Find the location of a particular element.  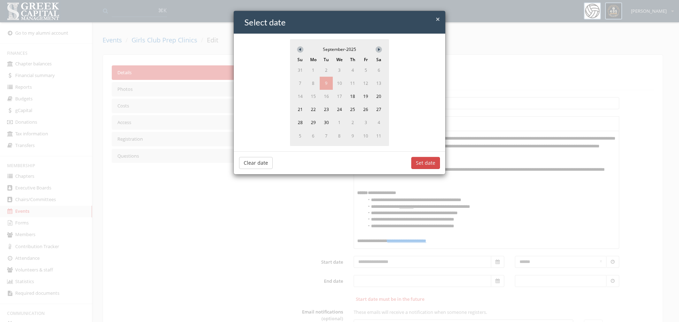

span: Fr is located at coordinates (366, 60).